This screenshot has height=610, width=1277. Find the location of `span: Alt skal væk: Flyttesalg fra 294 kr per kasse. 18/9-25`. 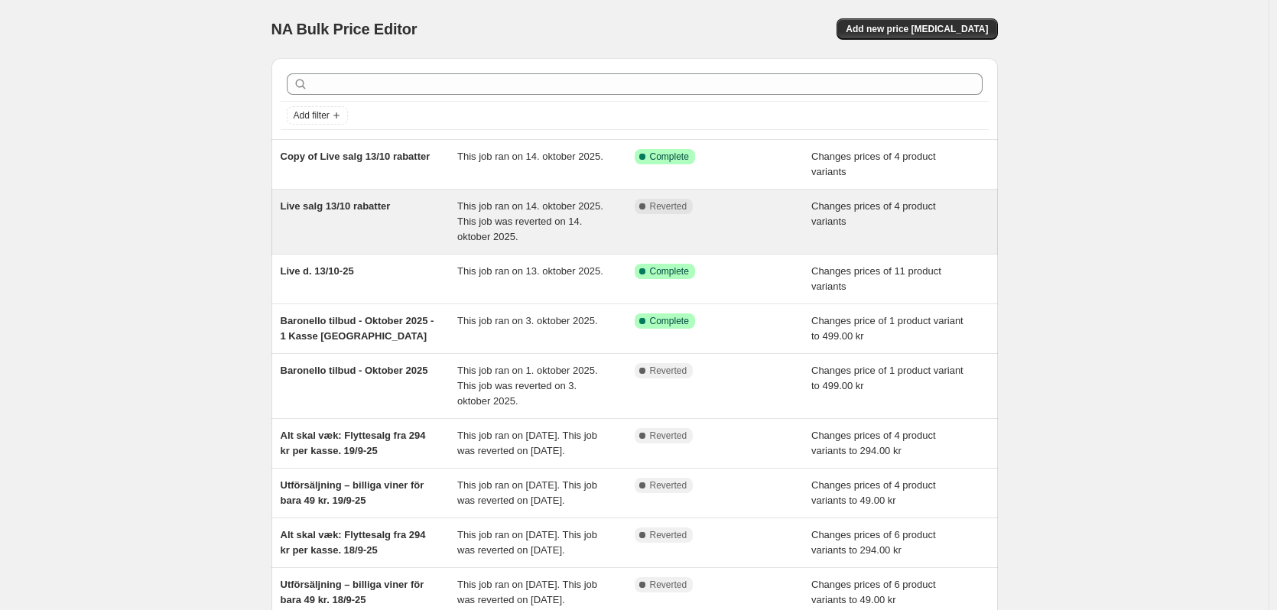

span: Alt skal væk: Flyttesalg fra 294 kr per kasse. 18/9-25 is located at coordinates (353, 542).